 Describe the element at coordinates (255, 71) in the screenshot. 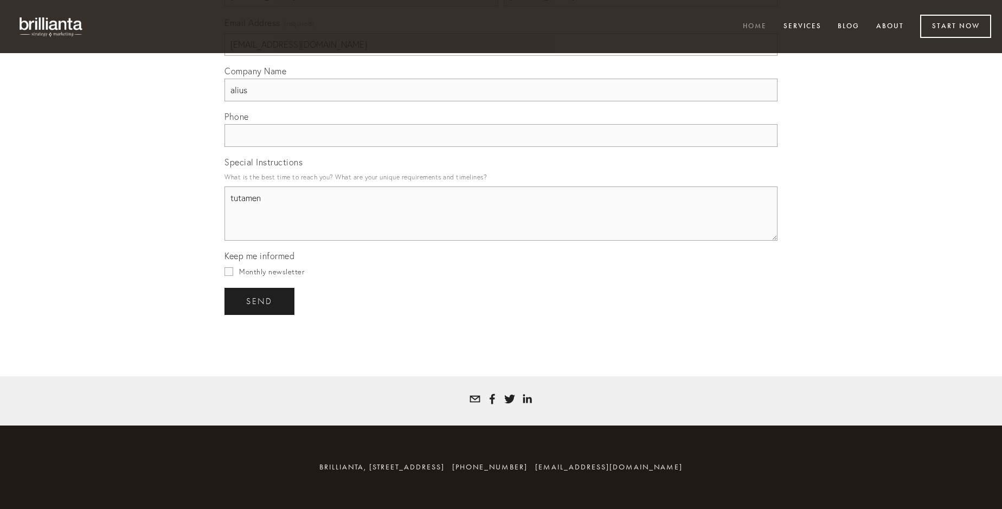

I see `span: Company Name` at that location.